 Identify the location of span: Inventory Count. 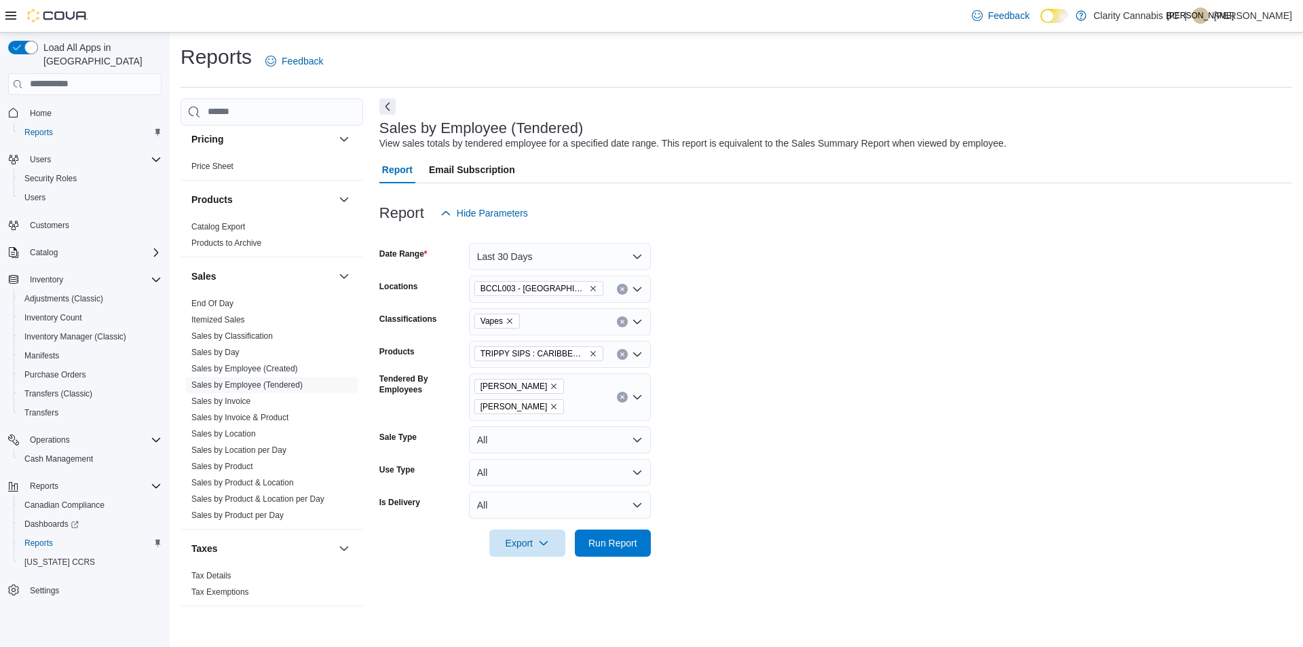
(90, 318).